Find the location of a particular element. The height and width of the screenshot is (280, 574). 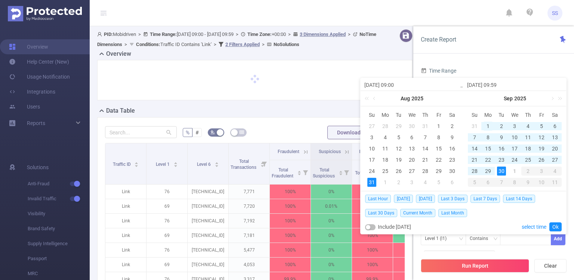

div: 14 is located at coordinates (425, 148).